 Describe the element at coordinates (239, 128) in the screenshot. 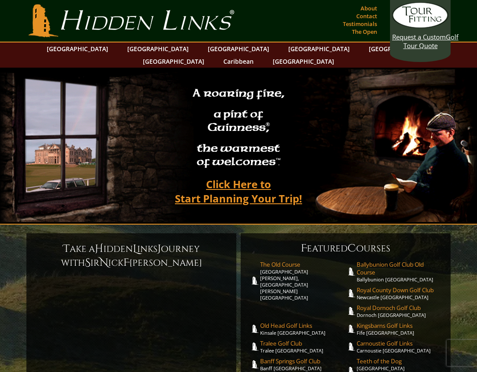

I see `h2: A roaring fire, a pint of Guinness , the warmest of welcomes™.` at that location.